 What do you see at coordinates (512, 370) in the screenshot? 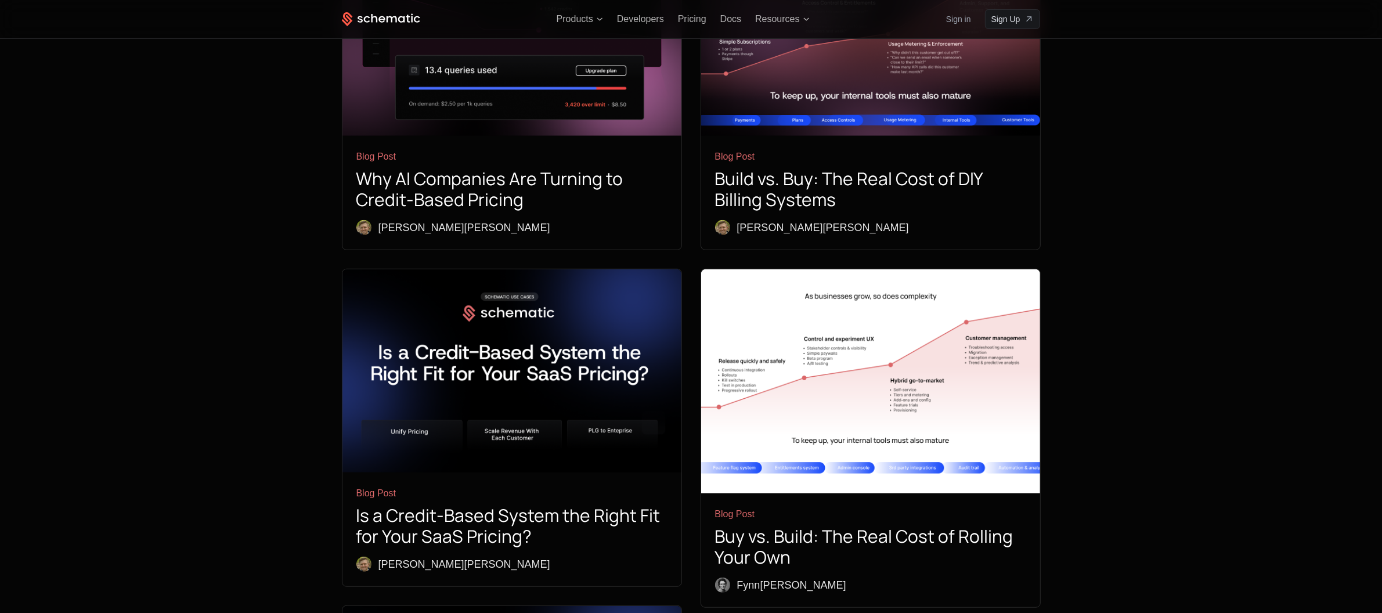
I see `img: Pillar - Credits` at bounding box center [512, 370].